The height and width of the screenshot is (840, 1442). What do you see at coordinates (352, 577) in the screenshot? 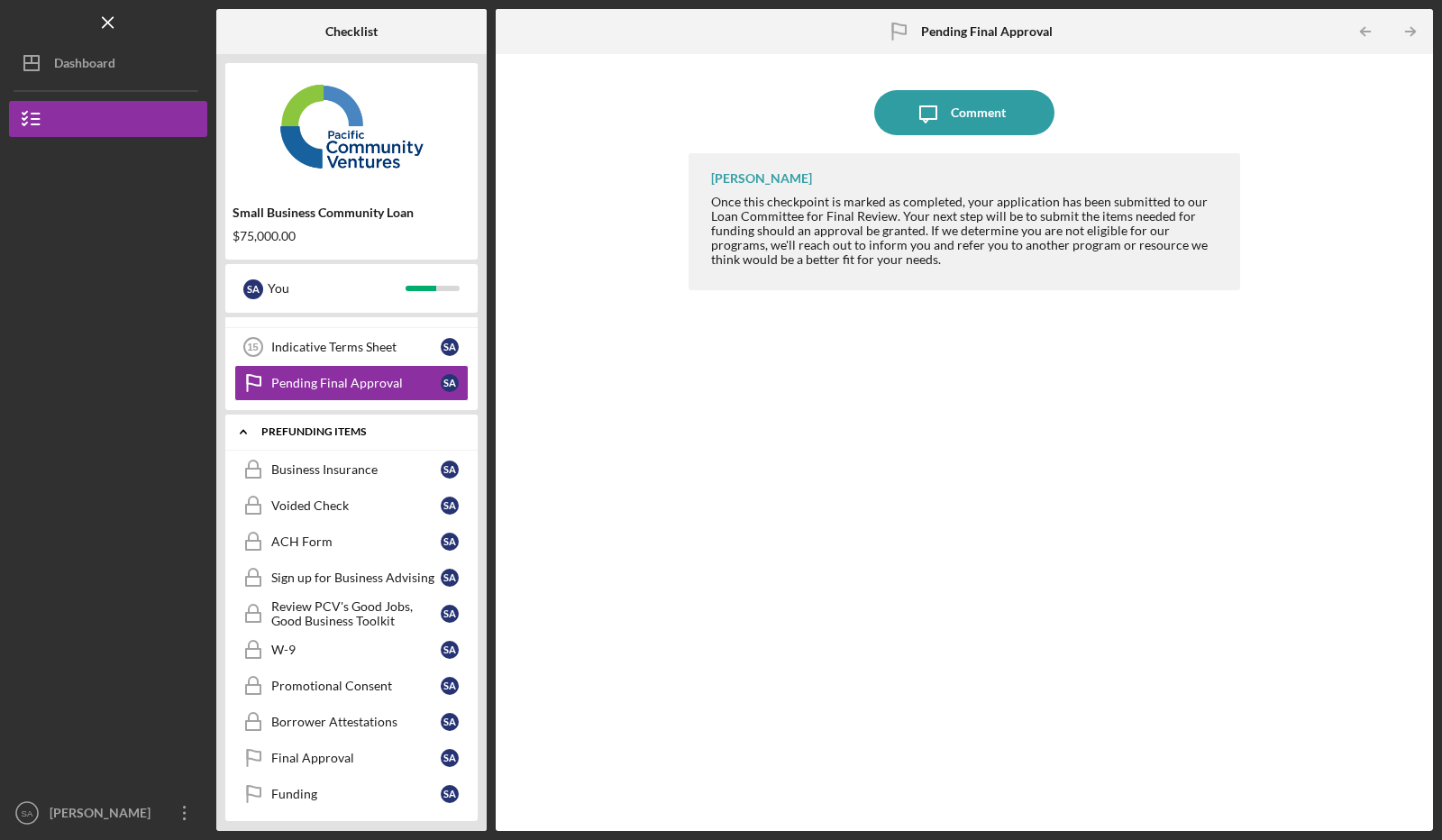
I see `a: Sign up for Business AdvisingSA` at bounding box center [352, 577].